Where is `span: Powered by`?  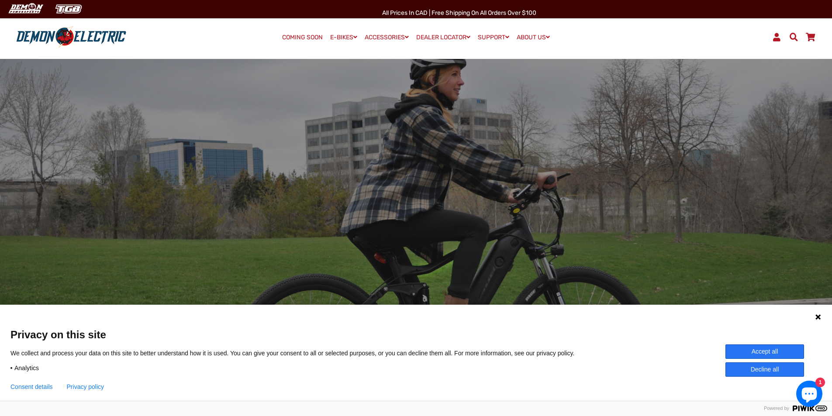
span: Powered by is located at coordinates (776, 408).